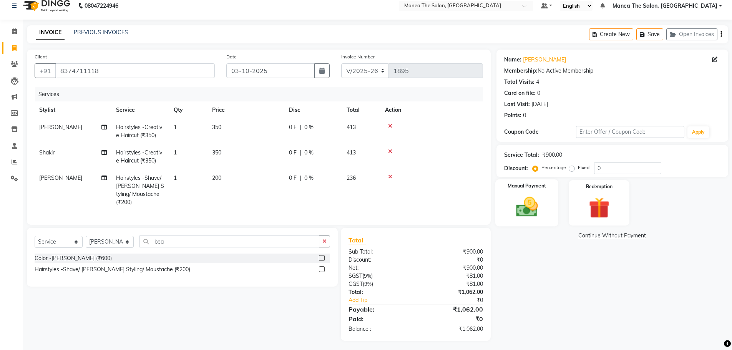 This screenshot has height=350, width=732. Describe the element at coordinates (47, 153) in the screenshot. I see `span: Shakir` at that location.